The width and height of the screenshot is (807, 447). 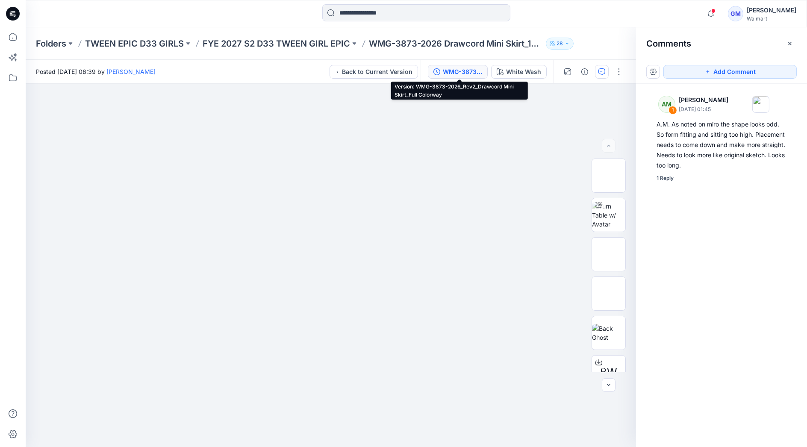 What do you see at coordinates (665, 178) in the screenshot?
I see `div: 1 Reply` at bounding box center [665, 178].